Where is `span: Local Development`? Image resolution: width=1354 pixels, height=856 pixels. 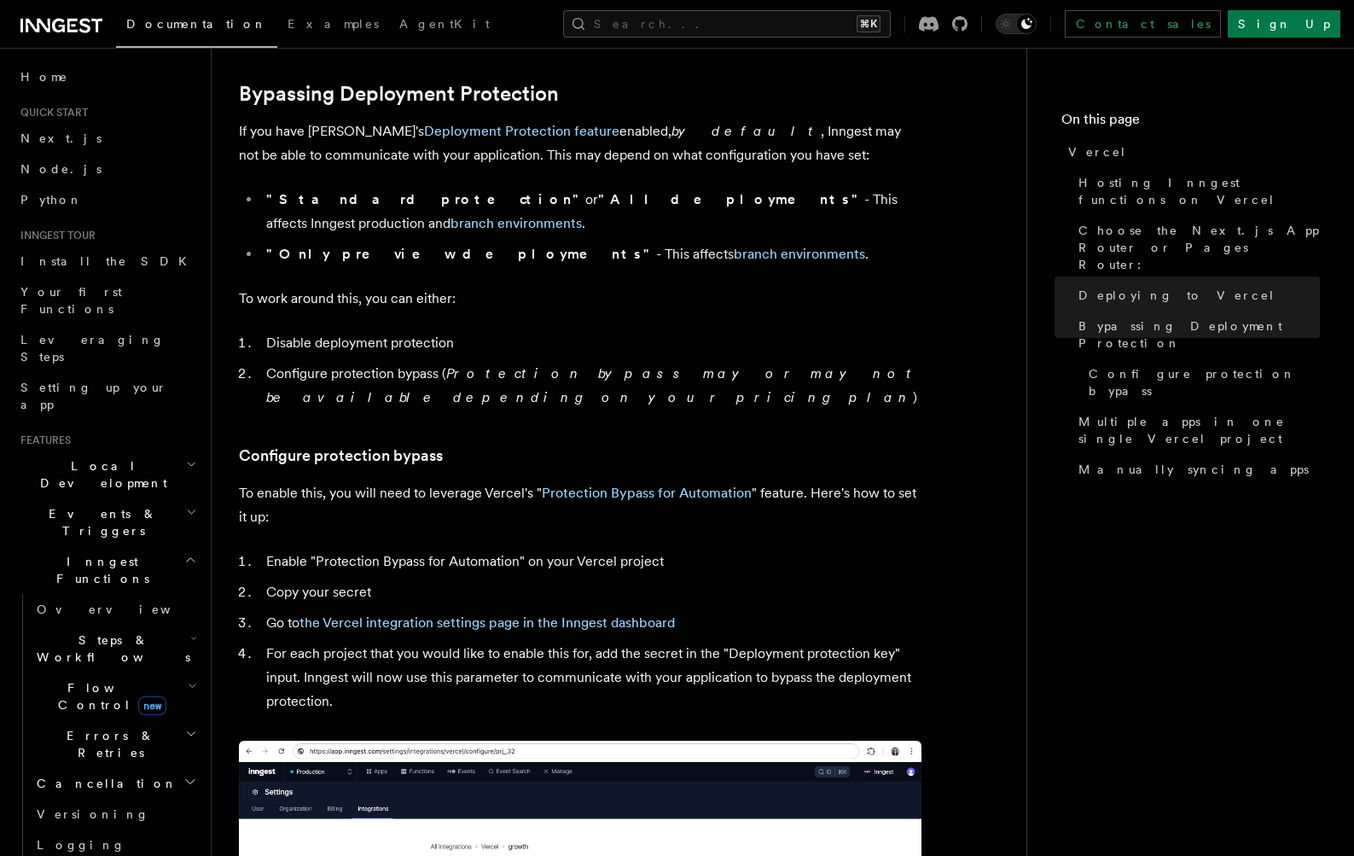 span: Local Development is located at coordinates (100, 474).